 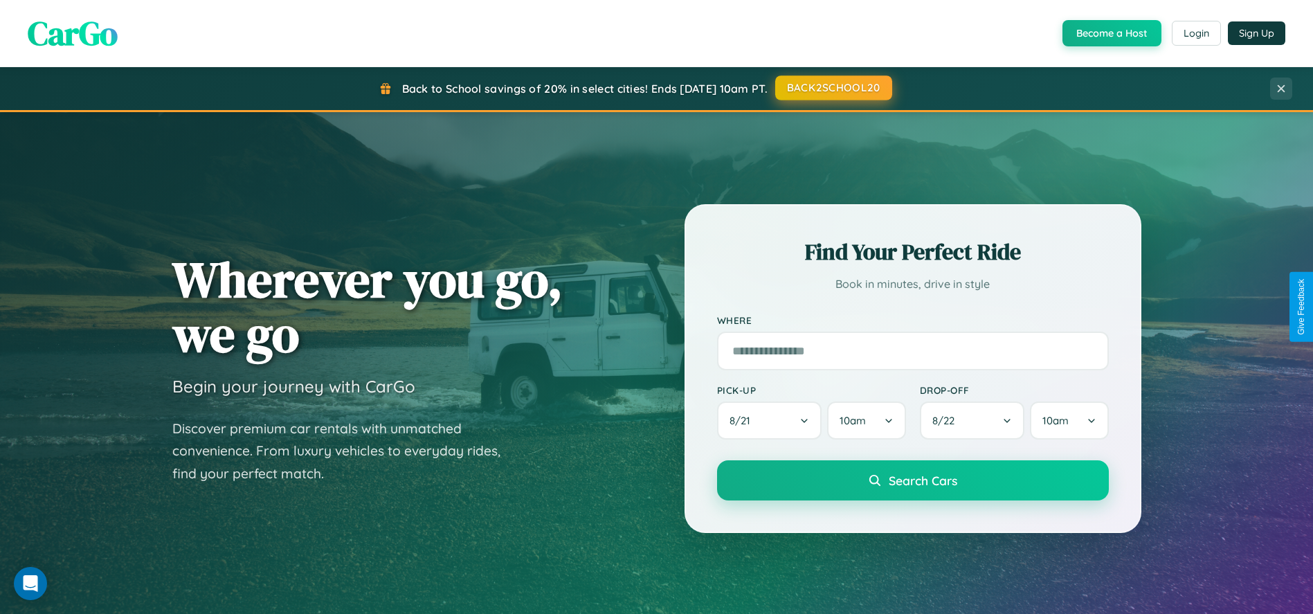 I want to click on h3: Begin your journey with CarGo, so click(x=293, y=386).